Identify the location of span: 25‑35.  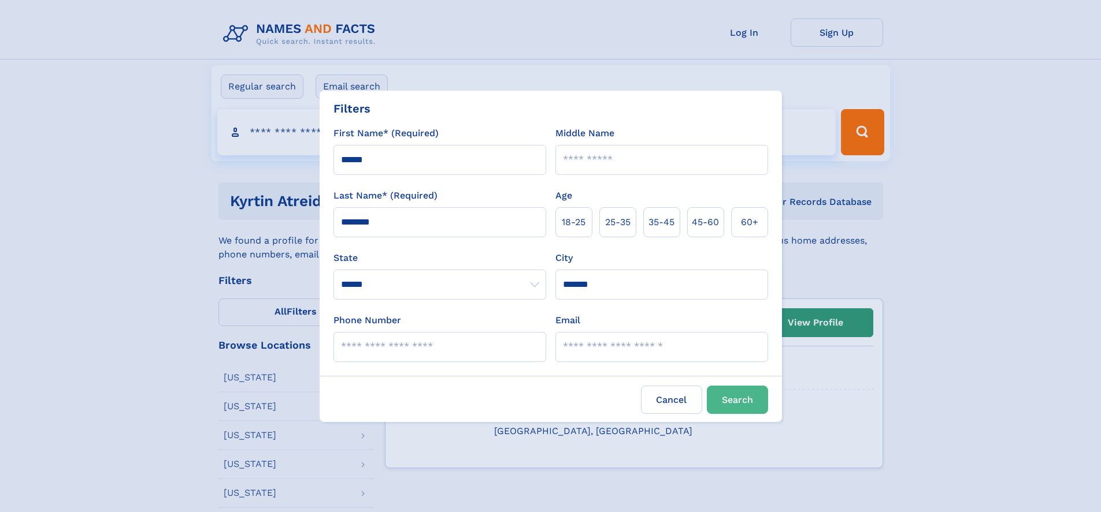
(618, 222).